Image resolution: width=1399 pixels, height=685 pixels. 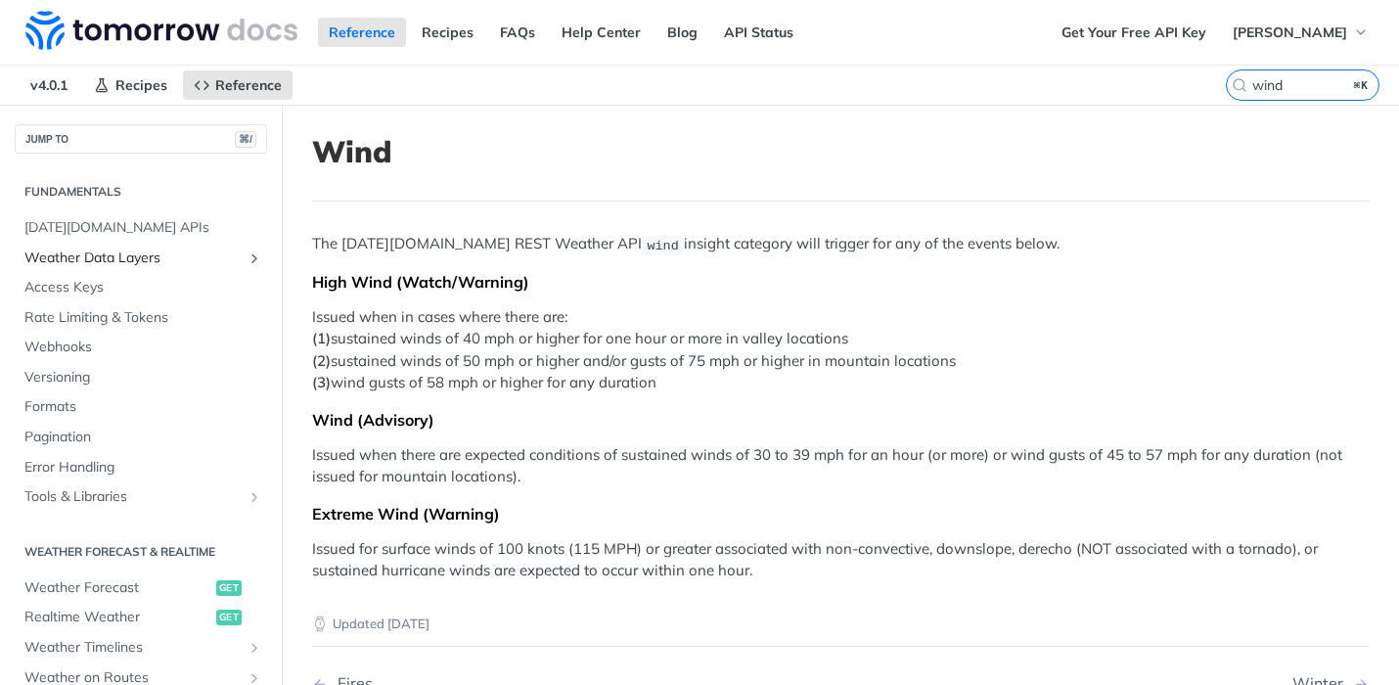 What do you see at coordinates (141, 647) in the screenshot?
I see `a: Weather TimelinesShow subpages for Weather Timelines` at bounding box center [141, 647].